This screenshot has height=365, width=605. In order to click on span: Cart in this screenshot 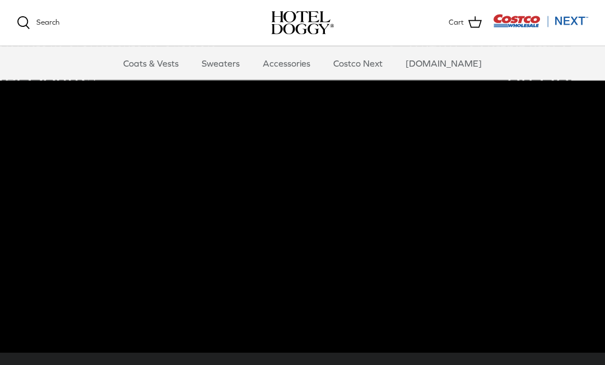, I will do `click(456, 22)`.